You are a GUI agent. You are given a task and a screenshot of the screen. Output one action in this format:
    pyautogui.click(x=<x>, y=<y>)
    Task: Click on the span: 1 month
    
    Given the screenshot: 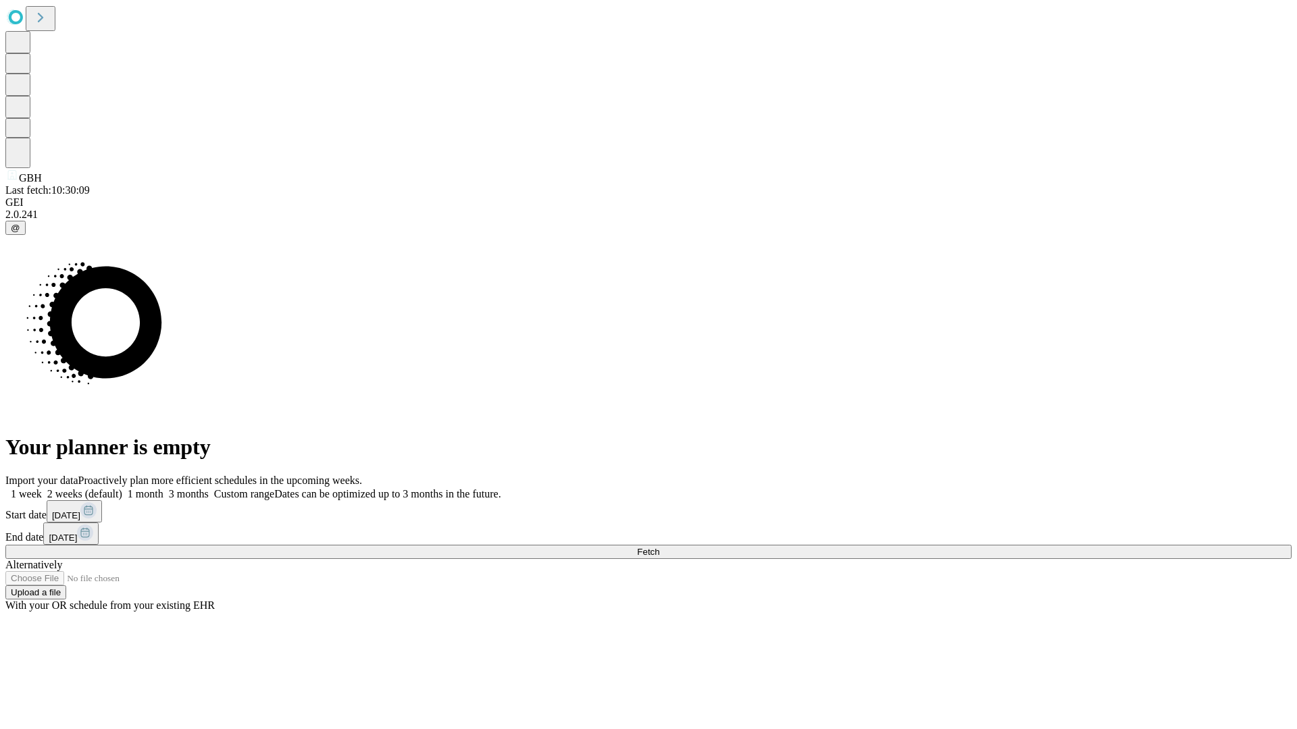 What is the action you would take?
    pyautogui.click(x=145, y=494)
    